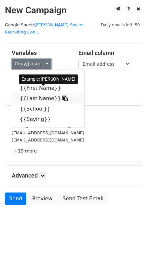  What do you see at coordinates (25, 151) in the screenshot?
I see `a: +19 more` at bounding box center [25, 151].